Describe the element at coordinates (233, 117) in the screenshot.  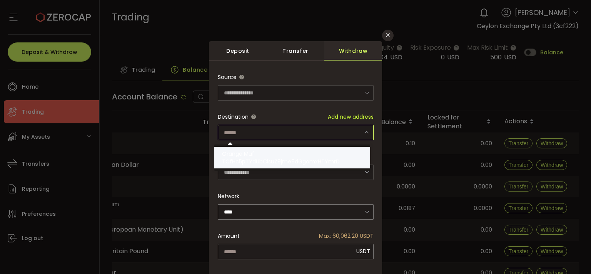
I see `span: Destination` at that location.